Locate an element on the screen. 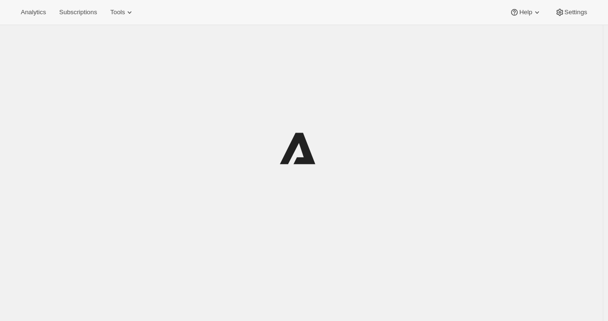 This screenshot has height=321, width=608. span: Subscriptions is located at coordinates (78, 12).